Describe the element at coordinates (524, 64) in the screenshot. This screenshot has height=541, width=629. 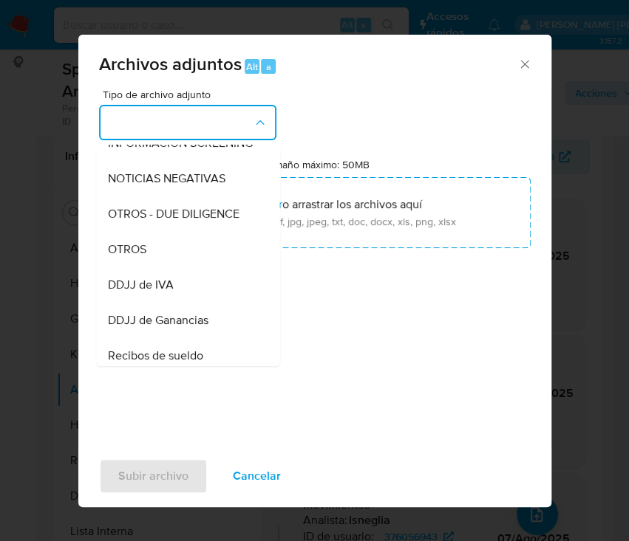
I see `button: Cerrar` at that location.